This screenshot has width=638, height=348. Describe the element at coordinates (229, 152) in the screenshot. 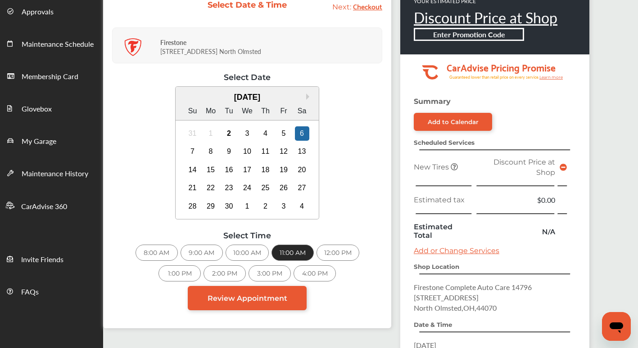

I see `div: Choose Tuesday, September 9th, 2025` at that location.